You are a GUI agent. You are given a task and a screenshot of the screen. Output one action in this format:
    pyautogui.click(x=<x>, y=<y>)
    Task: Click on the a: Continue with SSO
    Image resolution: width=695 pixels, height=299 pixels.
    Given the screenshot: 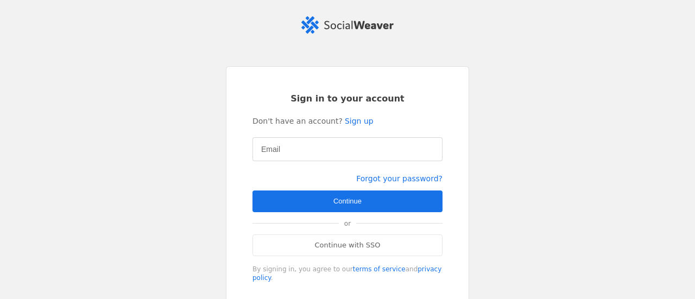 What is the action you would take?
    pyautogui.click(x=348, y=246)
    